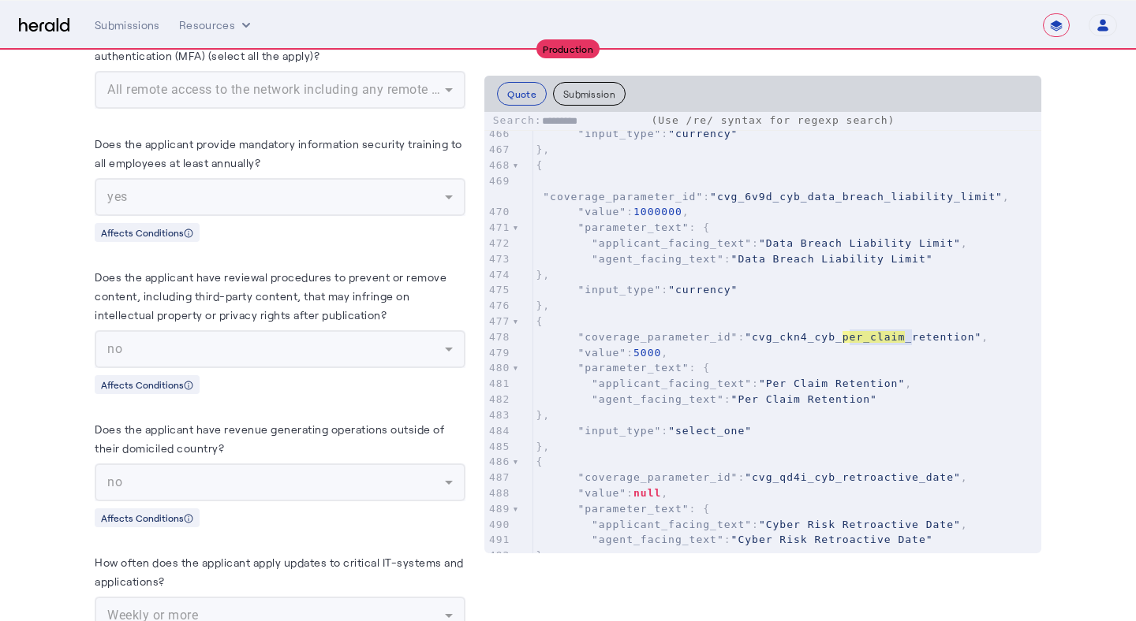 Image resolution: width=1136 pixels, height=621 pixels. I want to click on div: 488, so click(498, 494).